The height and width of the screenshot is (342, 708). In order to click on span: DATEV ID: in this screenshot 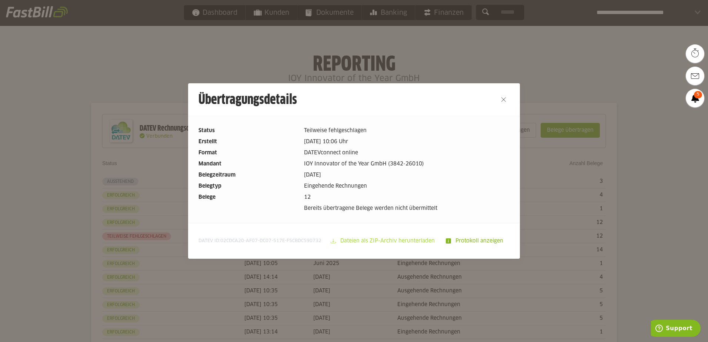, I will do `click(260, 241)`.